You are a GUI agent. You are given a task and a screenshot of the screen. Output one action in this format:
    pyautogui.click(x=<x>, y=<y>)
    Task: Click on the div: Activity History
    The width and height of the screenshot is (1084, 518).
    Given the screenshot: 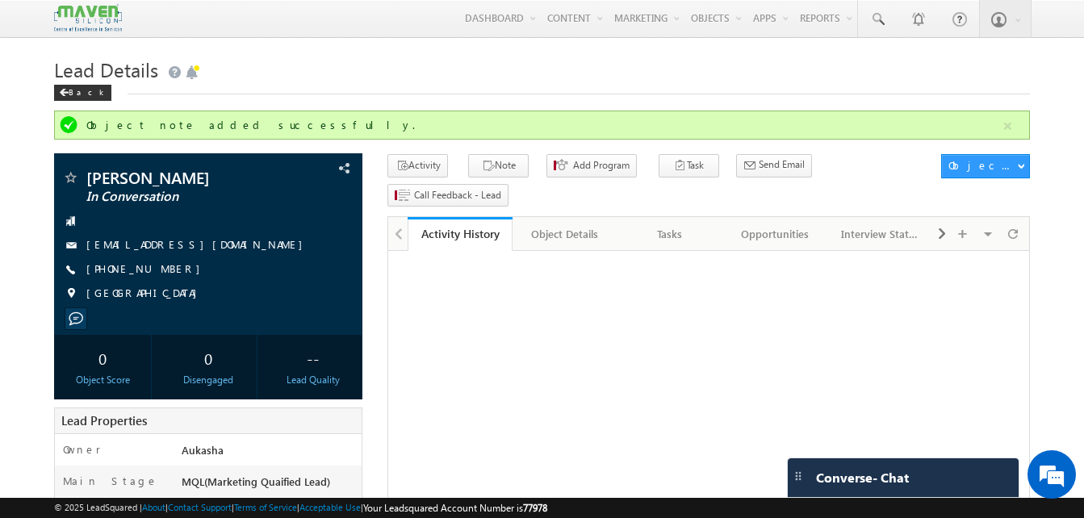 What is the action you would take?
    pyautogui.click(x=460, y=233)
    